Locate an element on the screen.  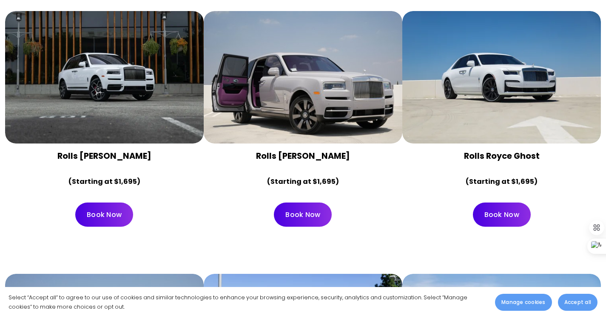
span: Manage cookies is located at coordinates (523, 303).